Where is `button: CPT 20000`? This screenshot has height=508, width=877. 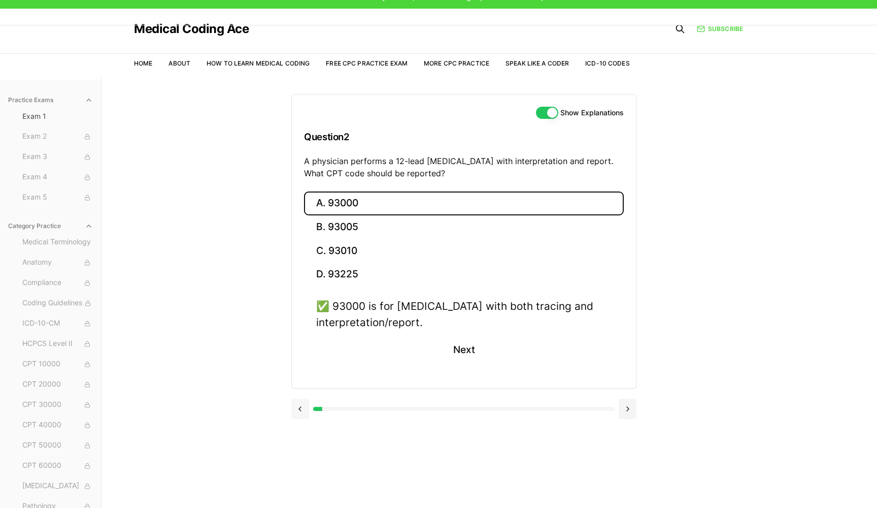
button: CPT 20000 is located at coordinates (57, 384).